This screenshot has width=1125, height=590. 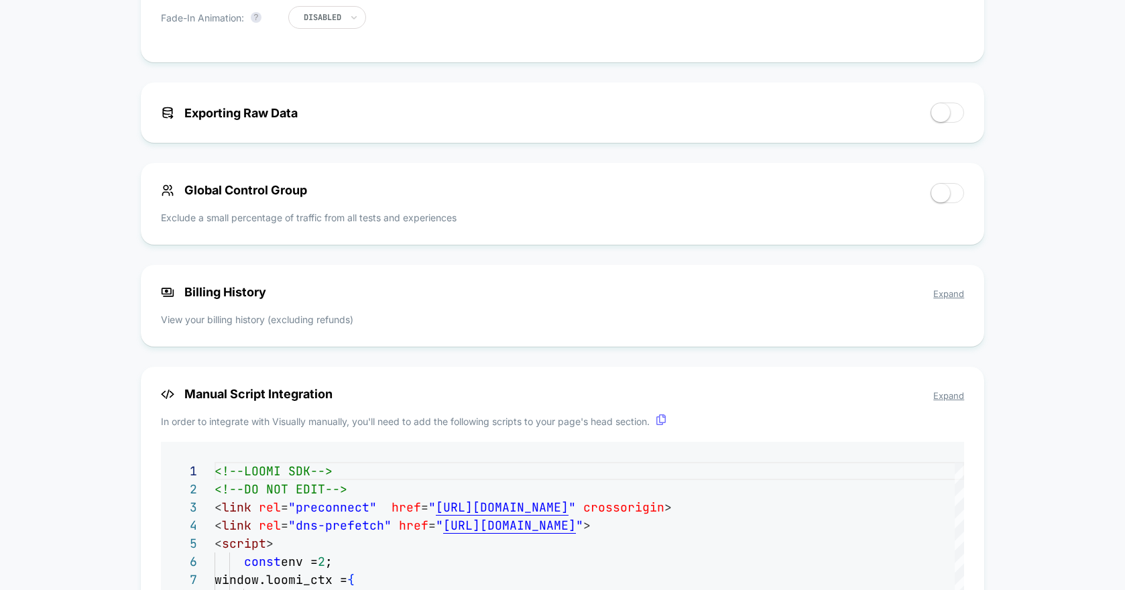 I want to click on p: Exclude a small percentage of traffic from all tests and experiences, so click(x=308, y=217).